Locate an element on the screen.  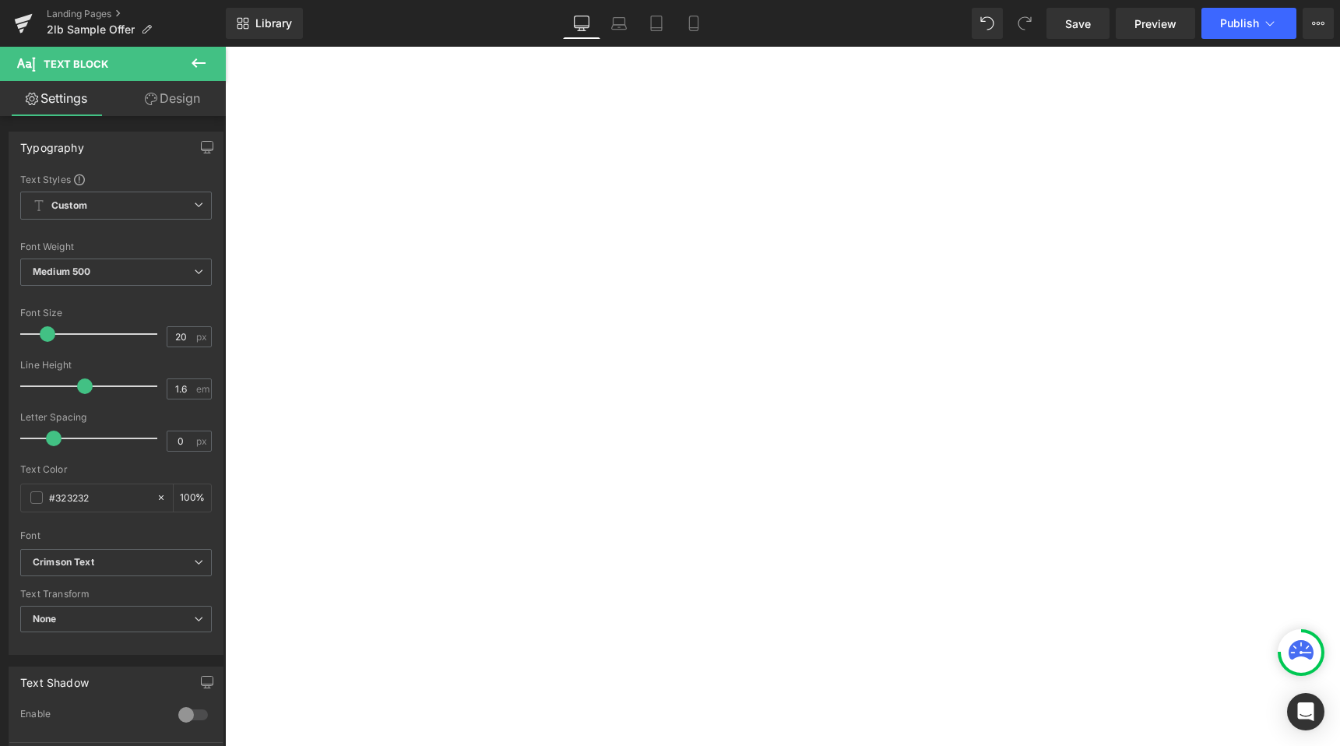
div: Font is located at coordinates (116, 535).